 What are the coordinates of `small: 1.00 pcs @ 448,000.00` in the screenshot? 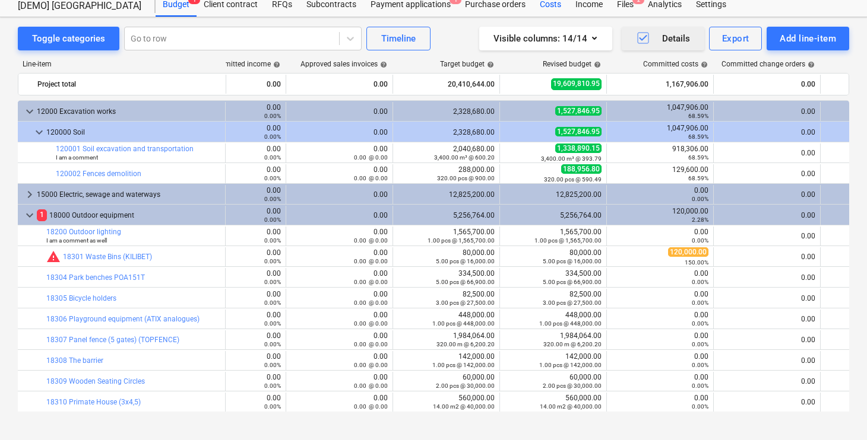 It's located at (463, 323).